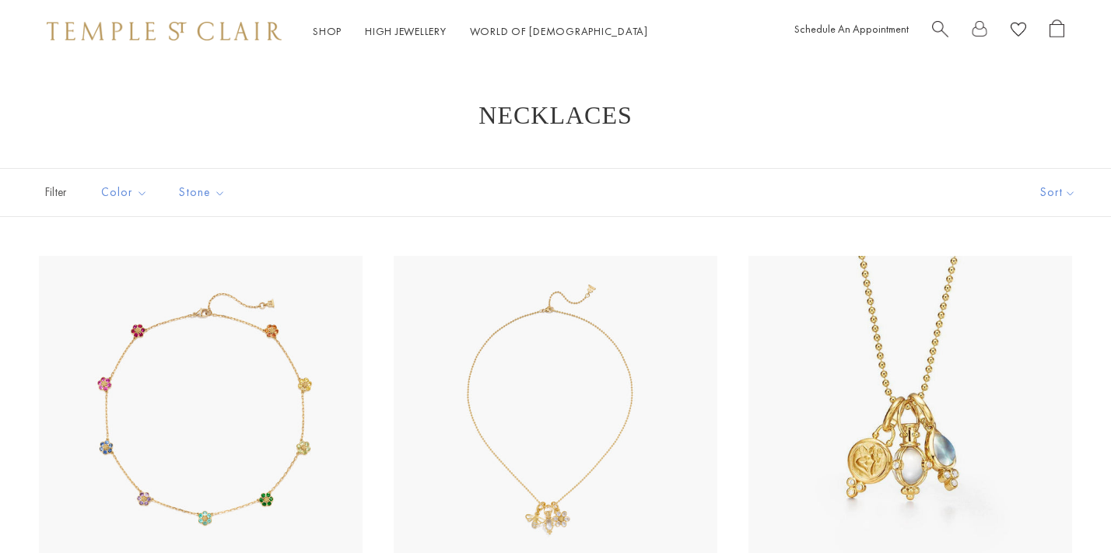 This screenshot has height=553, width=1111. What do you see at coordinates (204, 192) in the screenshot?
I see `span: Stone` at bounding box center [204, 192].